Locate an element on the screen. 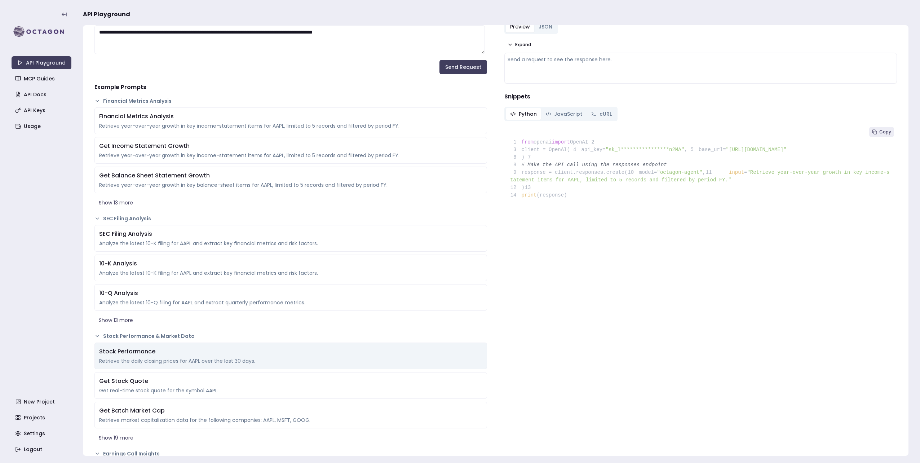  a: New Project is located at coordinates (42, 402).